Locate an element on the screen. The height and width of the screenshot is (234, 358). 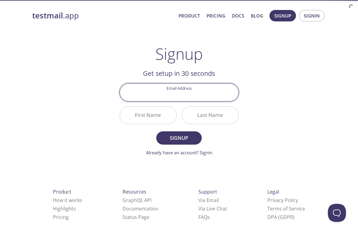
a: Privacy Policy is located at coordinates (283, 200).